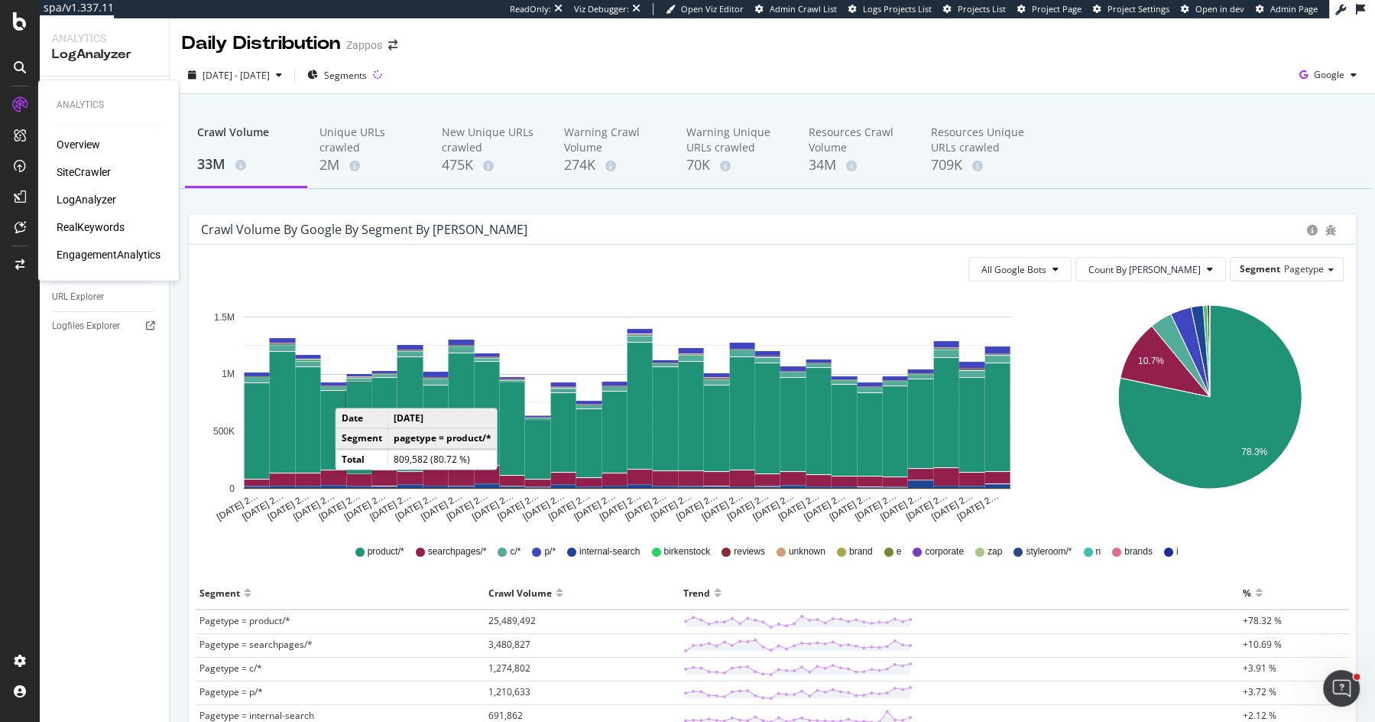 This screenshot has width=1375, height=722. I want to click on div: Resources Crawl Volume, so click(858, 140).